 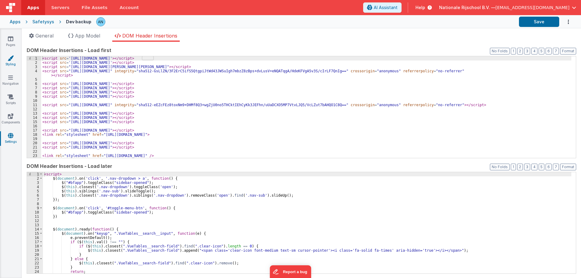 What do you see at coordinates (33, 8) in the screenshot?
I see `span: Apps` at bounding box center [33, 8].